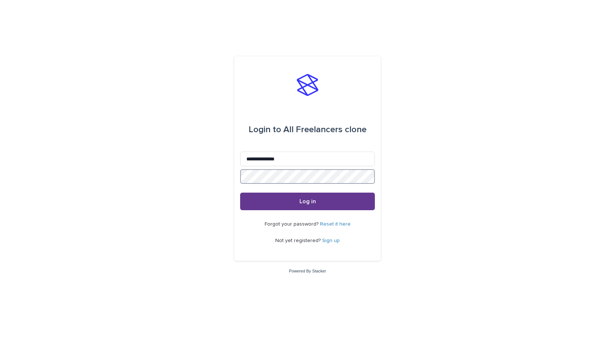 The height and width of the screenshot is (338, 615). Describe the element at coordinates (331, 241) in the screenshot. I see `a: Sign up` at that location.